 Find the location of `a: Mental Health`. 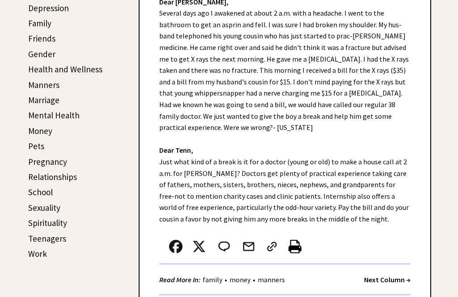

a: Mental Health is located at coordinates (54, 115).